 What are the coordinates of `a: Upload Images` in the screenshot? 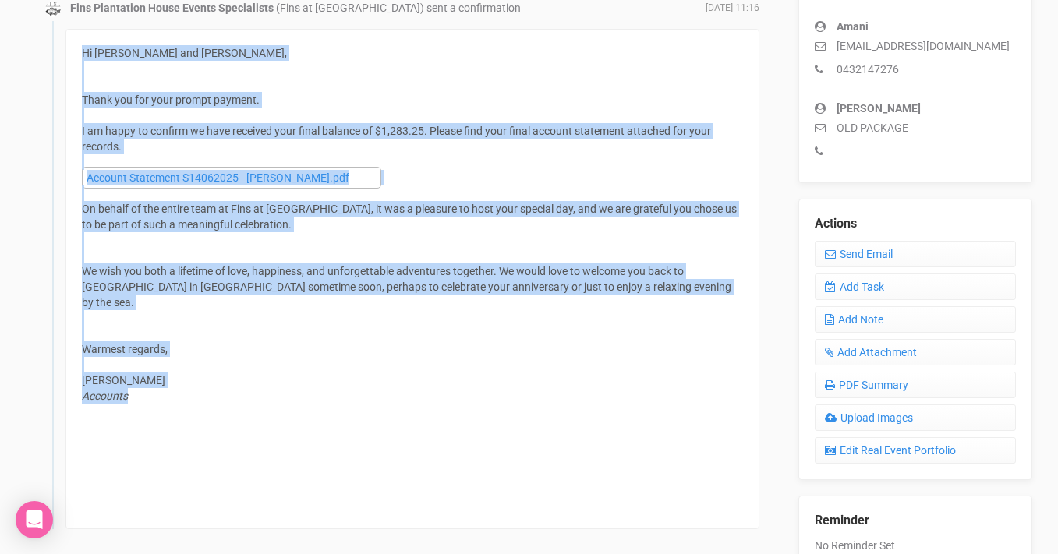 It's located at (915, 418).